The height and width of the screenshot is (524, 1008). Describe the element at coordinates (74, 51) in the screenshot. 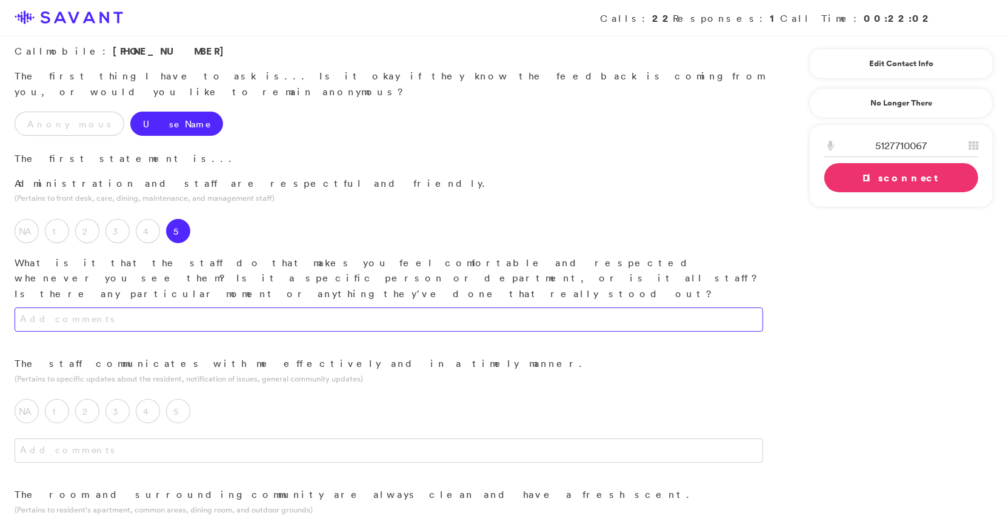

I see `span: mobile` at that location.